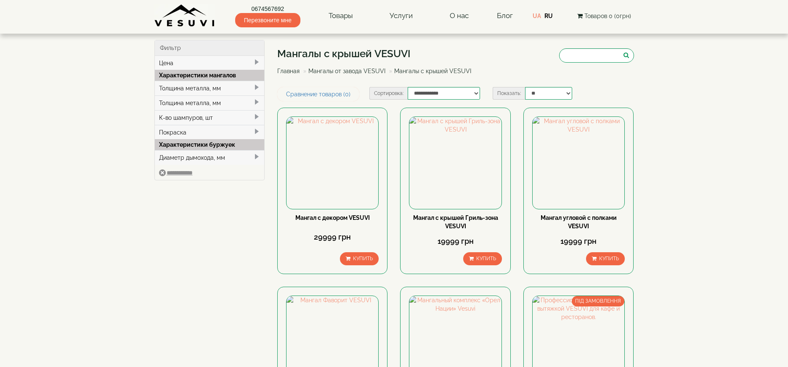 The width and height of the screenshot is (788, 367). What do you see at coordinates (429, 71) in the screenshot?
I see `li: Мангалы с крышей VESUVI` at bounding box center [429, 71].